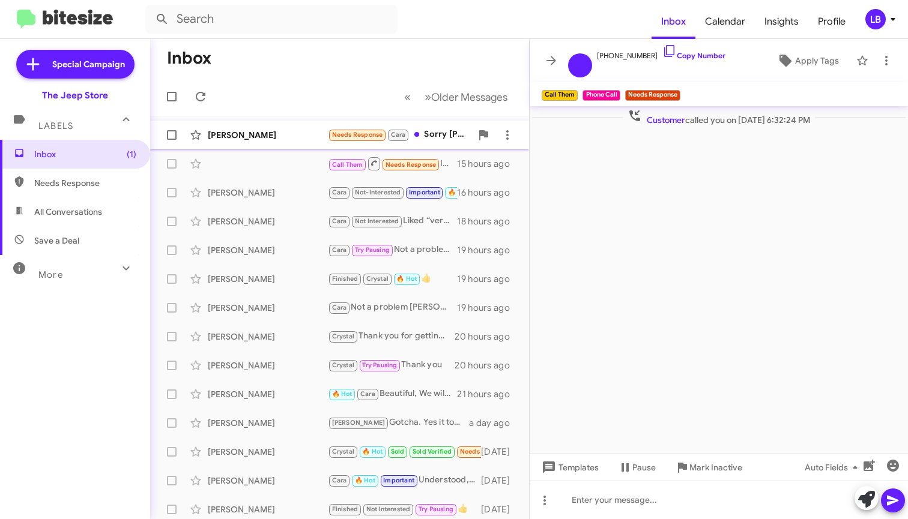  What do you see at coordinates (75, 64) in the screenshot?
I see `a: Special Campaign` at bounding box center [75, 64].